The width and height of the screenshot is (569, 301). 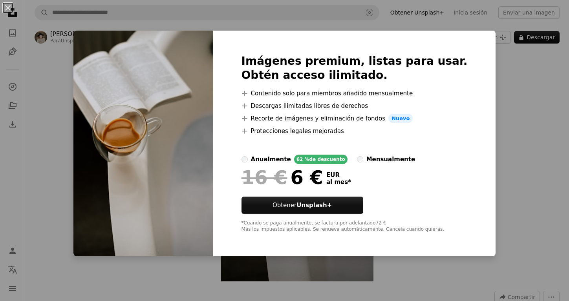 What do you see at coordinates (264, 178) in the screenshot?
I see `span: 16 €` at bounding box center [264, 178].